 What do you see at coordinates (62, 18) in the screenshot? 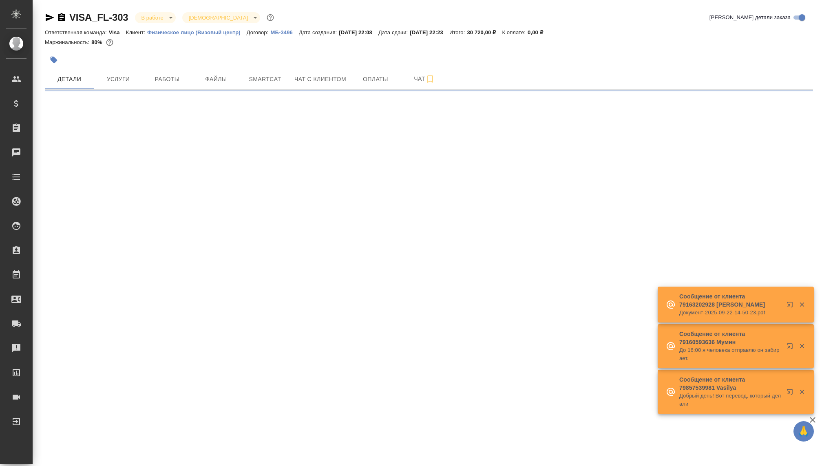
I see `button: Скопировать ссылку` at bounding box center [62, 18].